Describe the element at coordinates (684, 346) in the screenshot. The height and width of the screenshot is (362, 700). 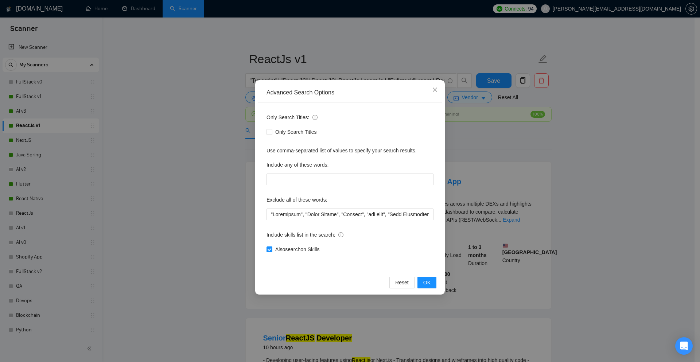
I see `div: Open Intercom Messenger` at that location.